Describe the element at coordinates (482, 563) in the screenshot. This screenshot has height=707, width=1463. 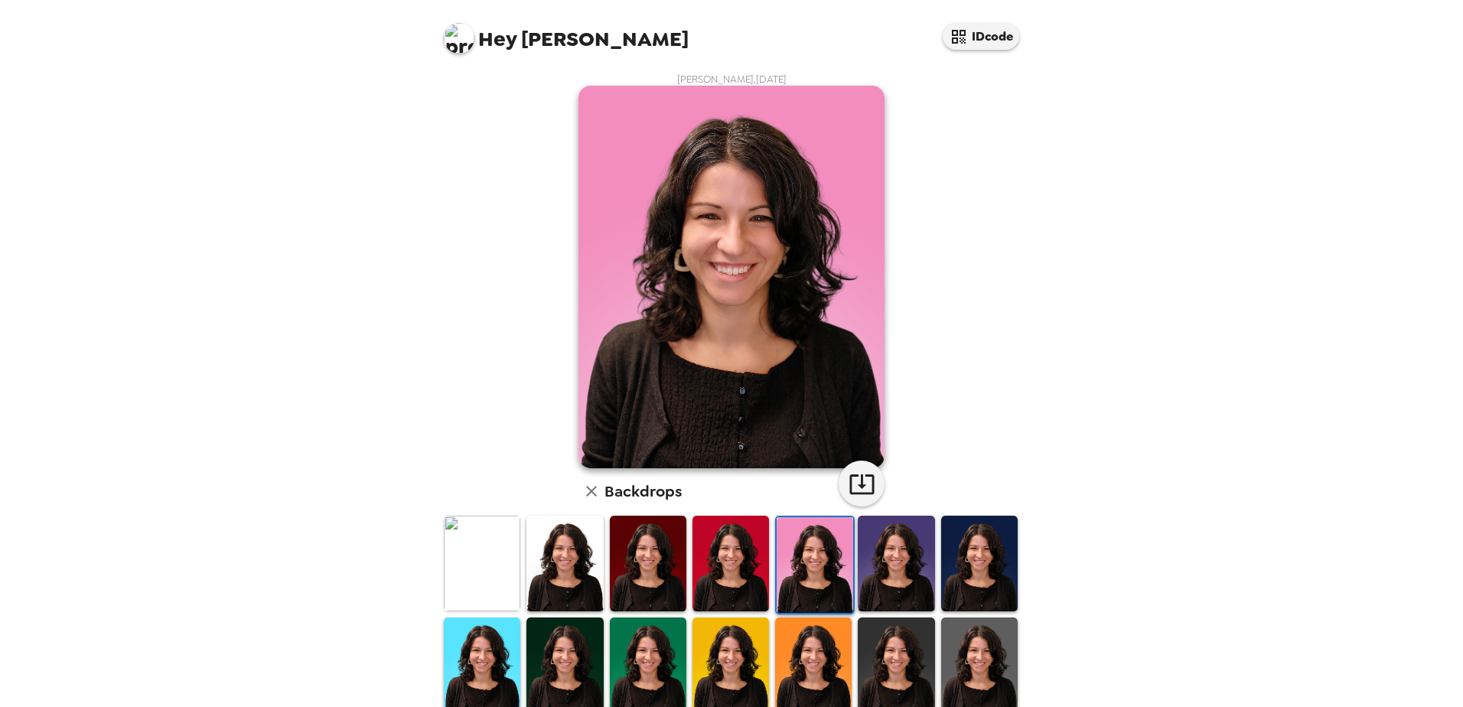
I see `img: Original` at that location.